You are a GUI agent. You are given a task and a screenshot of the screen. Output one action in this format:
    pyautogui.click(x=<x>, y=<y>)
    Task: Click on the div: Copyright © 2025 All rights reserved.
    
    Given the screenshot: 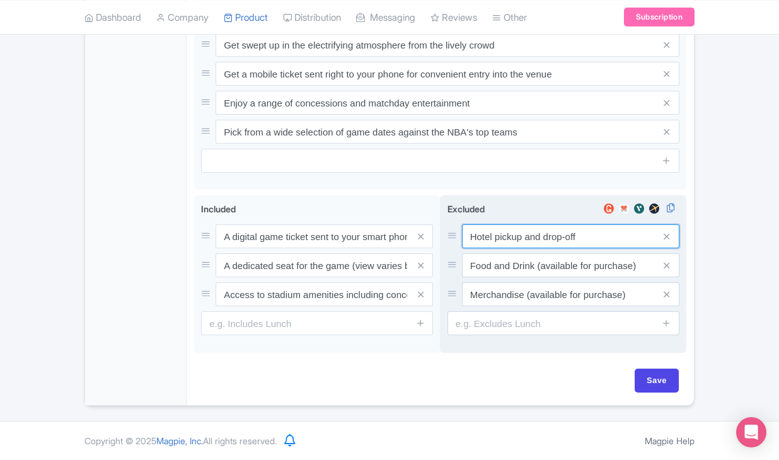 What is the action you would take?
    pyautogui.click(x=180, y=440)
    